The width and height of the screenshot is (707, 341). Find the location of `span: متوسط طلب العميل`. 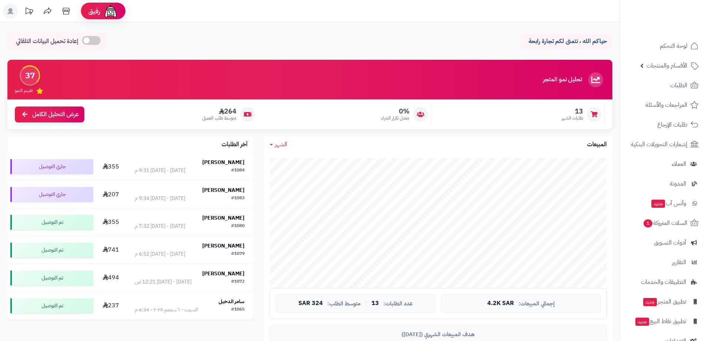

span: متوسط طلب العميل is located at coordinates (219, 118).